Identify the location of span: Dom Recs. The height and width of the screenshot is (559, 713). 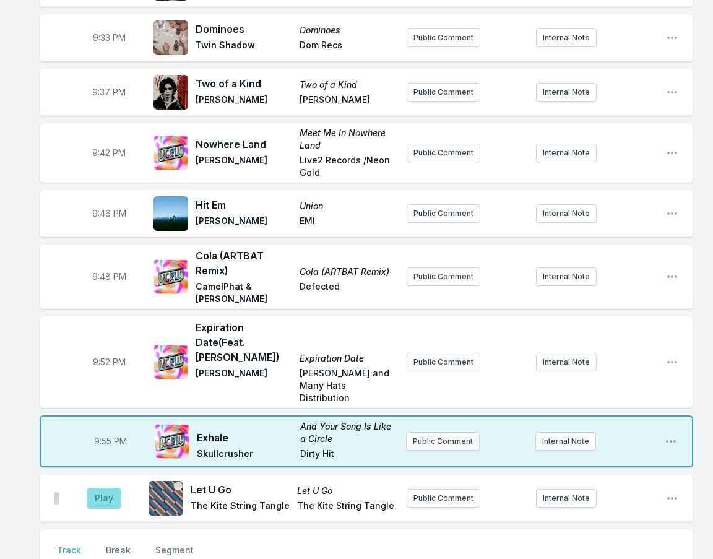
(348, 46).